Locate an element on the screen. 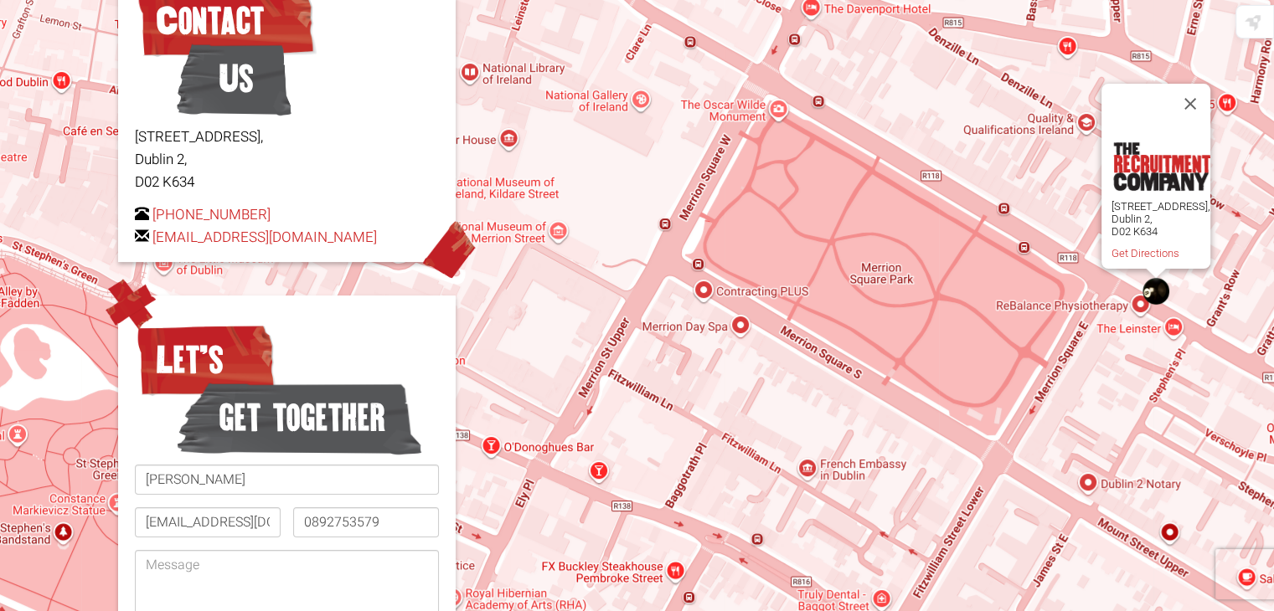 The height and width of the screenshot is (611, 1274). img: the-recruitment-company.png is located at coordinates (1161, 167).